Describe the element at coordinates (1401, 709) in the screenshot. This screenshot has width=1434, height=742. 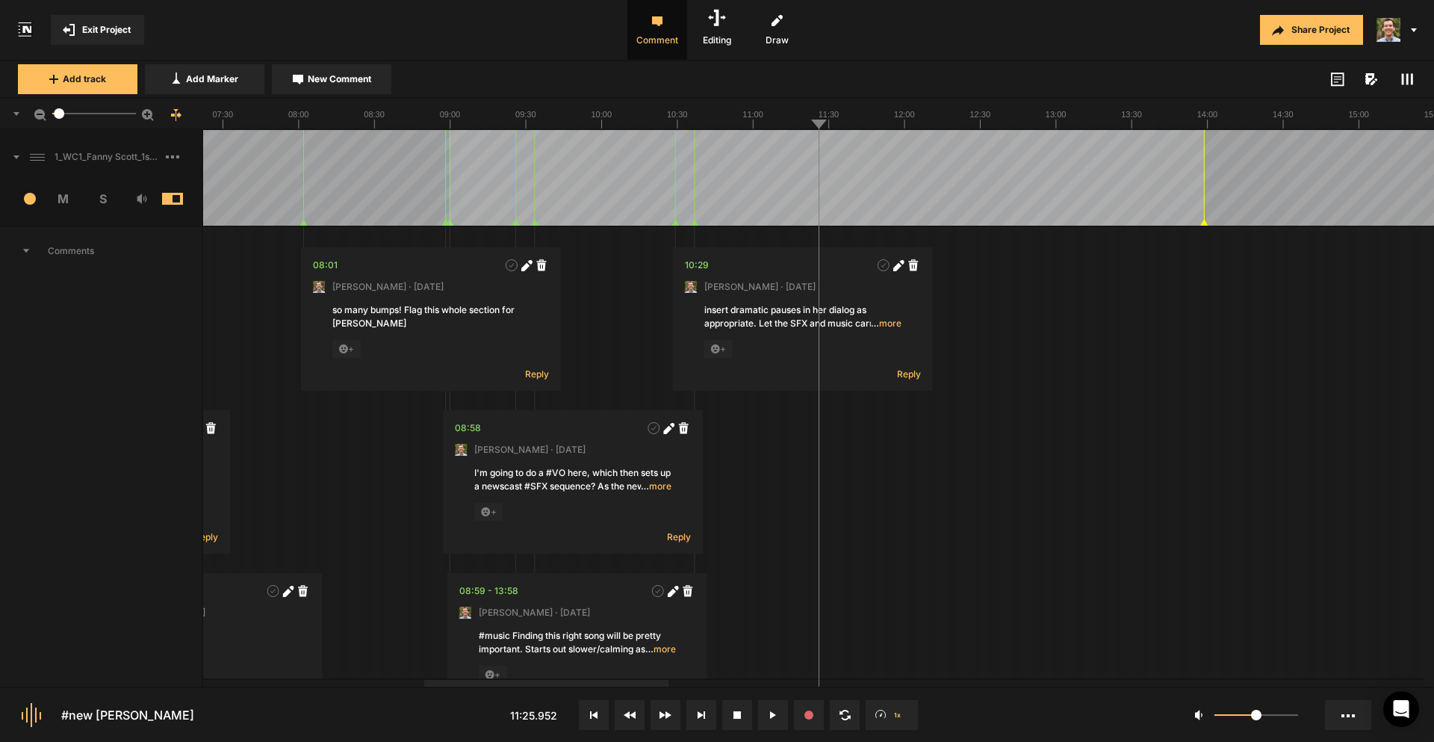
I see `div: Open Intercom Messenger` at that location.